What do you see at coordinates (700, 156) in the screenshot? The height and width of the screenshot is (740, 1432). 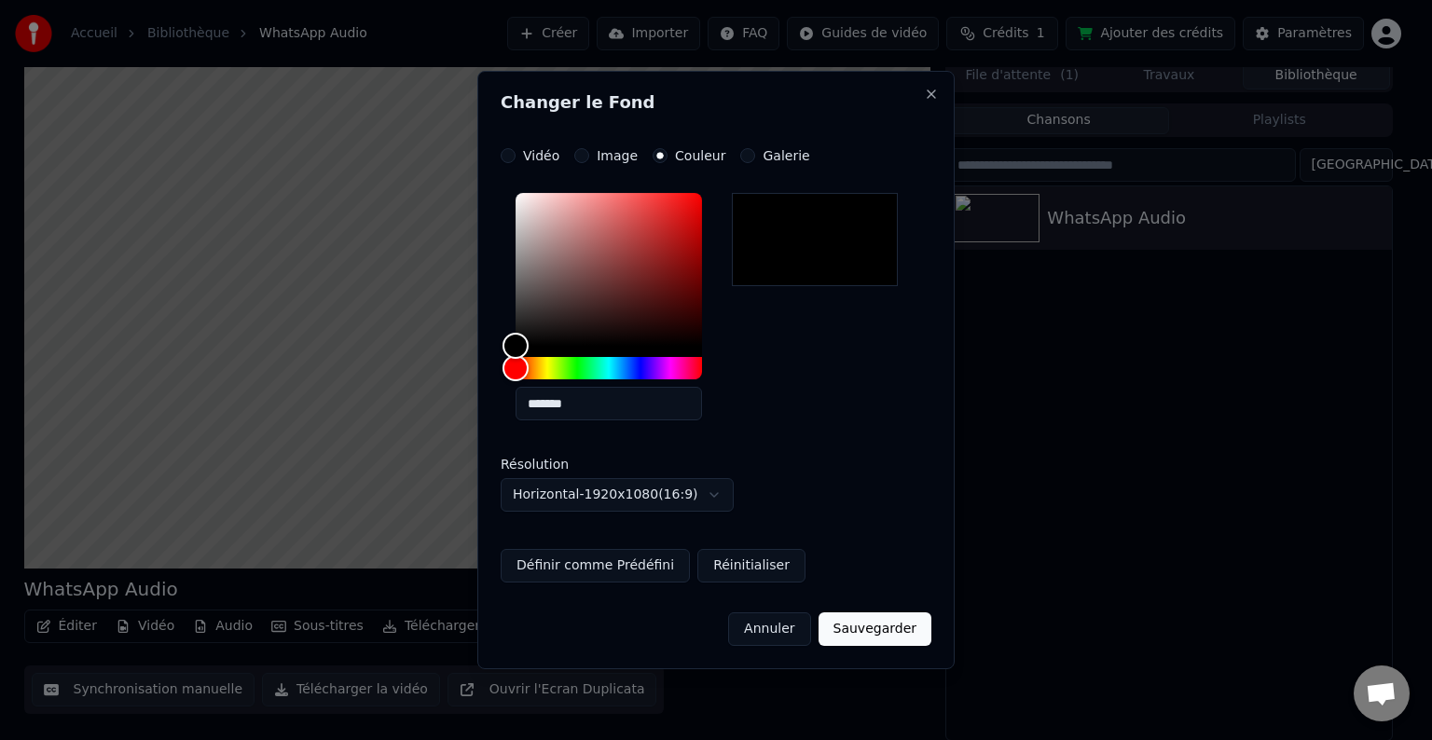 I see `label: Couleur` at bounding box center [700, 156].